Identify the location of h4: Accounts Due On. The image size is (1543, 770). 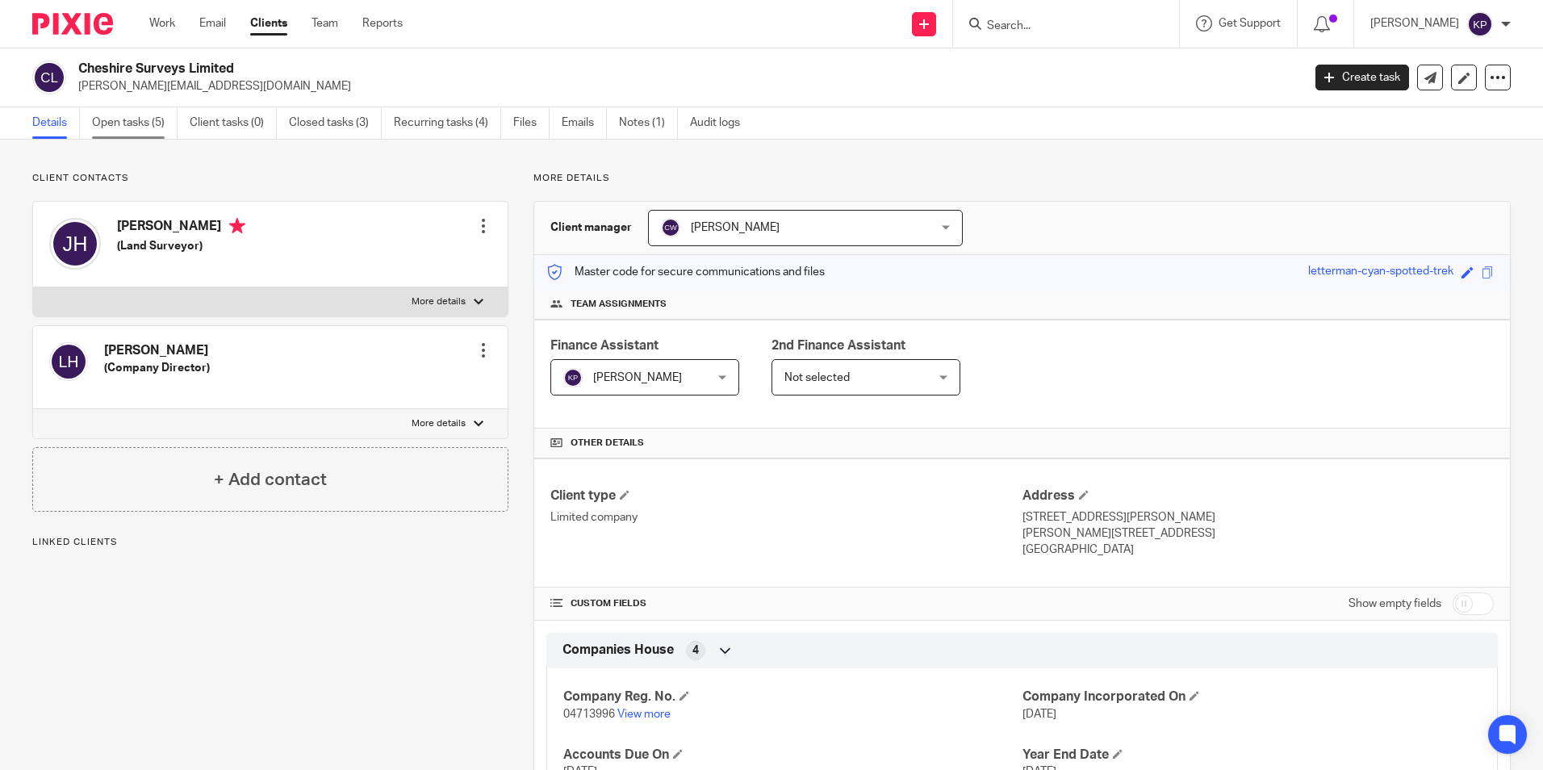
(793, 755).